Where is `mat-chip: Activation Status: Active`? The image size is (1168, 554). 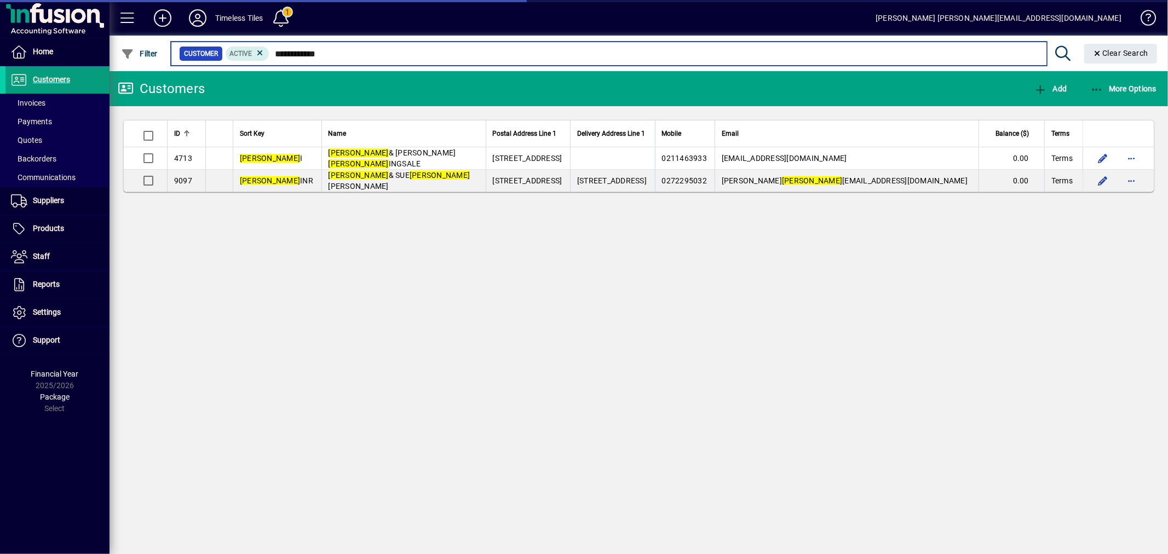
mat-chip: Activation Status: Active is located at coordinates (247, 54).